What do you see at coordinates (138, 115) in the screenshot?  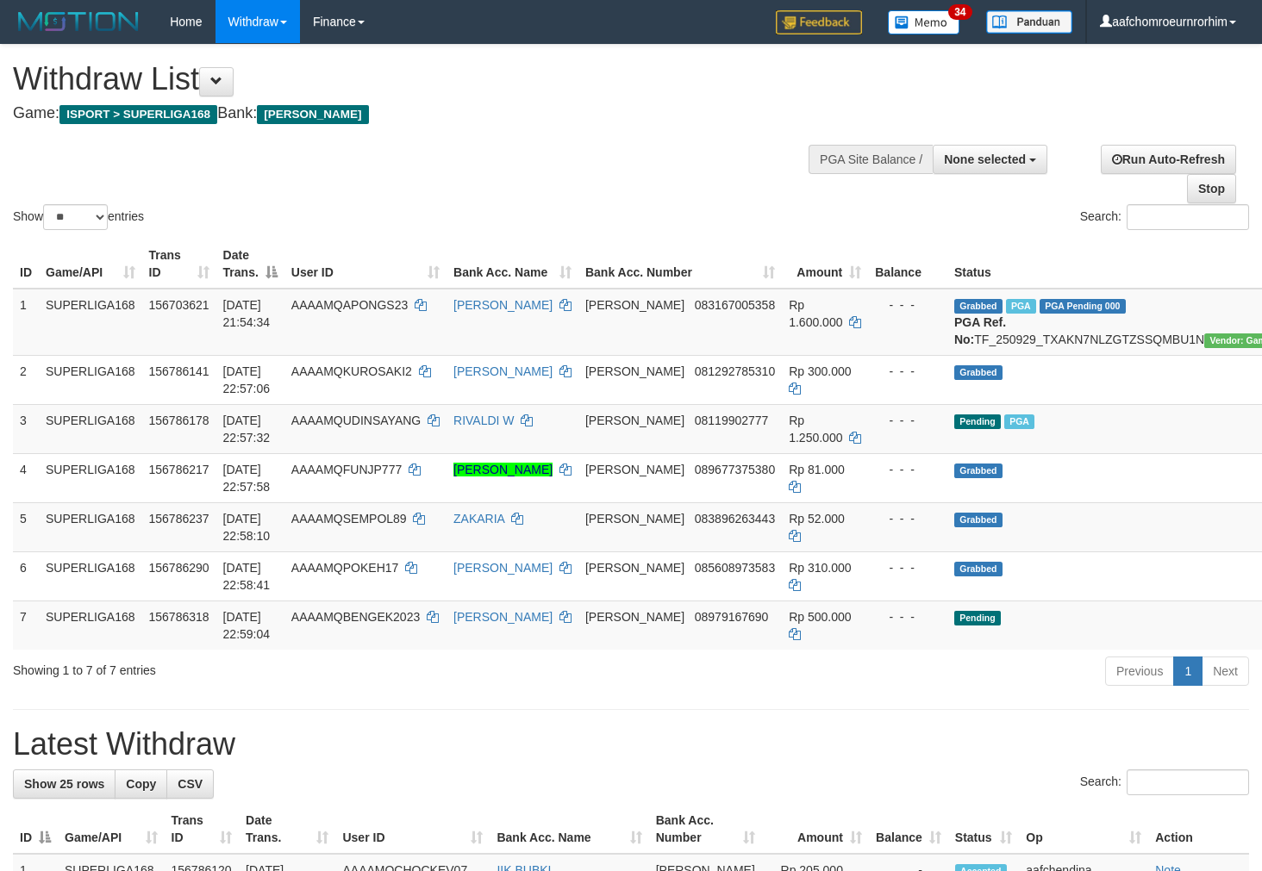 I see `span: ISPORT > SUPERLIGA168` at bounding box center [138, 115].